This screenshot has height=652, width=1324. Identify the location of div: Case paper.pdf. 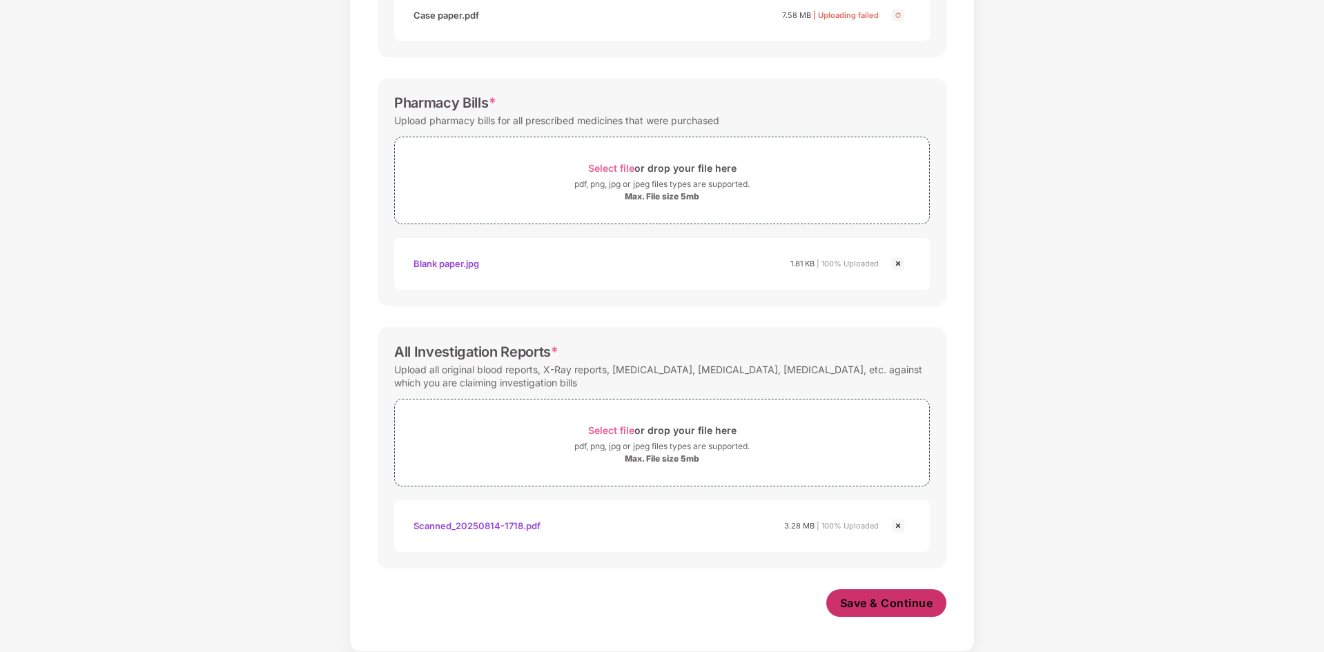
(446, 15).